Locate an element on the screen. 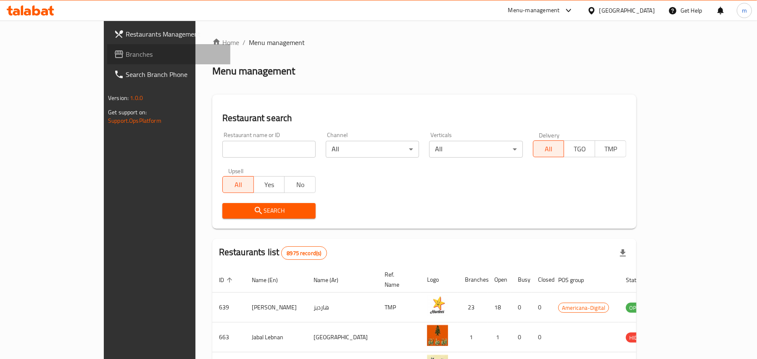  h2: Restaurant search is located at coordinates (424, 118).